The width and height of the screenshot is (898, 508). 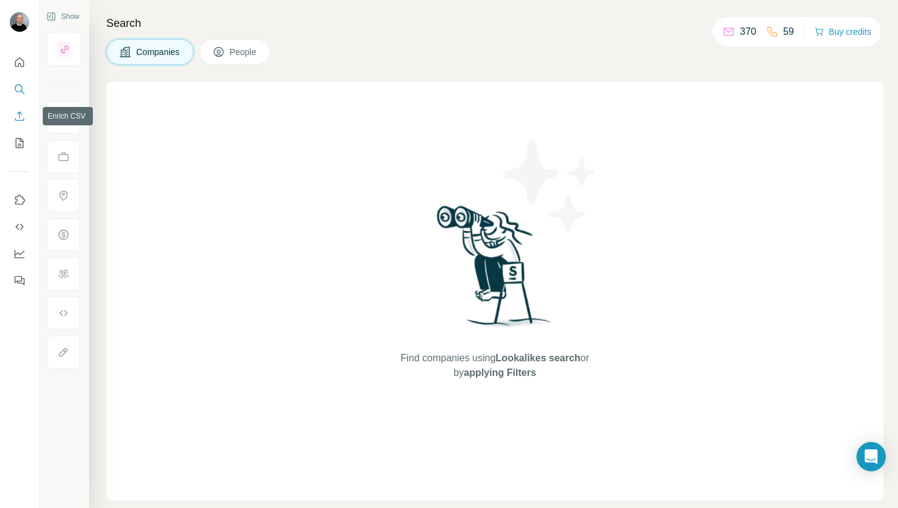 What do you see at coordinates (495, 23) in the screenshot?
I see `h4: Search` at bounding box center [495, 23].